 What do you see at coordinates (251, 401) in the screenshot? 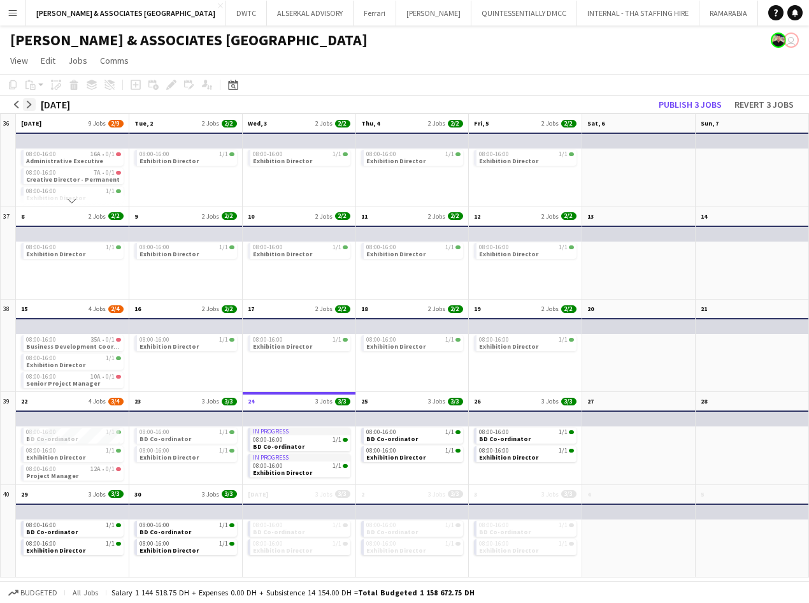
I see `span: 24` at bounding box center [251, 401].